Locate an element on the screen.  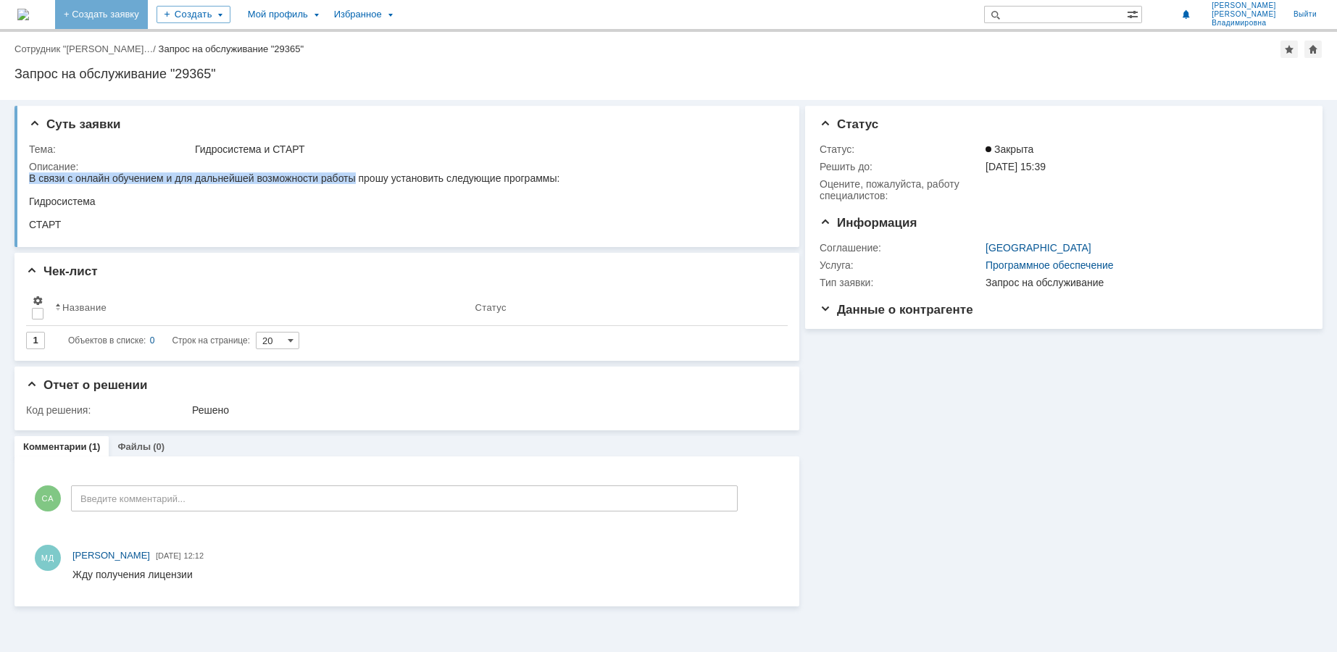
div: (1) is located at coordinates (95, 447).